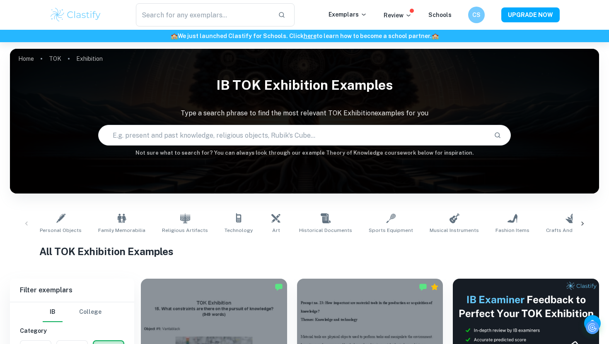 The width and height of the screenshot is (609, 344). What do you see at coordinates (26, 59) in the screenshot?
I see `a: Home` at bounding box center [26, 59].